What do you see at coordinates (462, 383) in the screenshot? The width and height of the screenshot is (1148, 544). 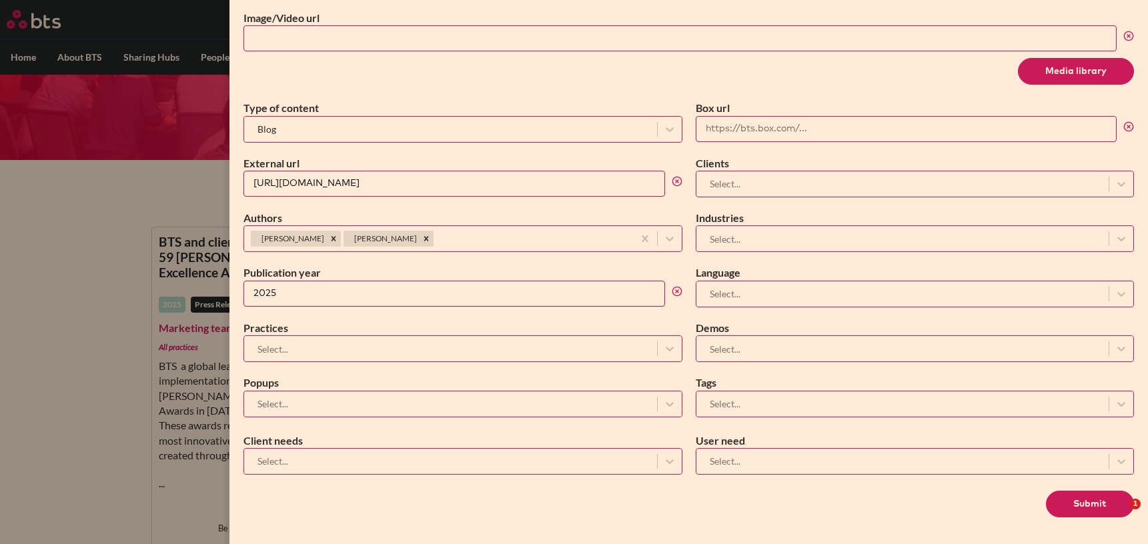 I see `label: Popups` at bounding box center [462, 383].